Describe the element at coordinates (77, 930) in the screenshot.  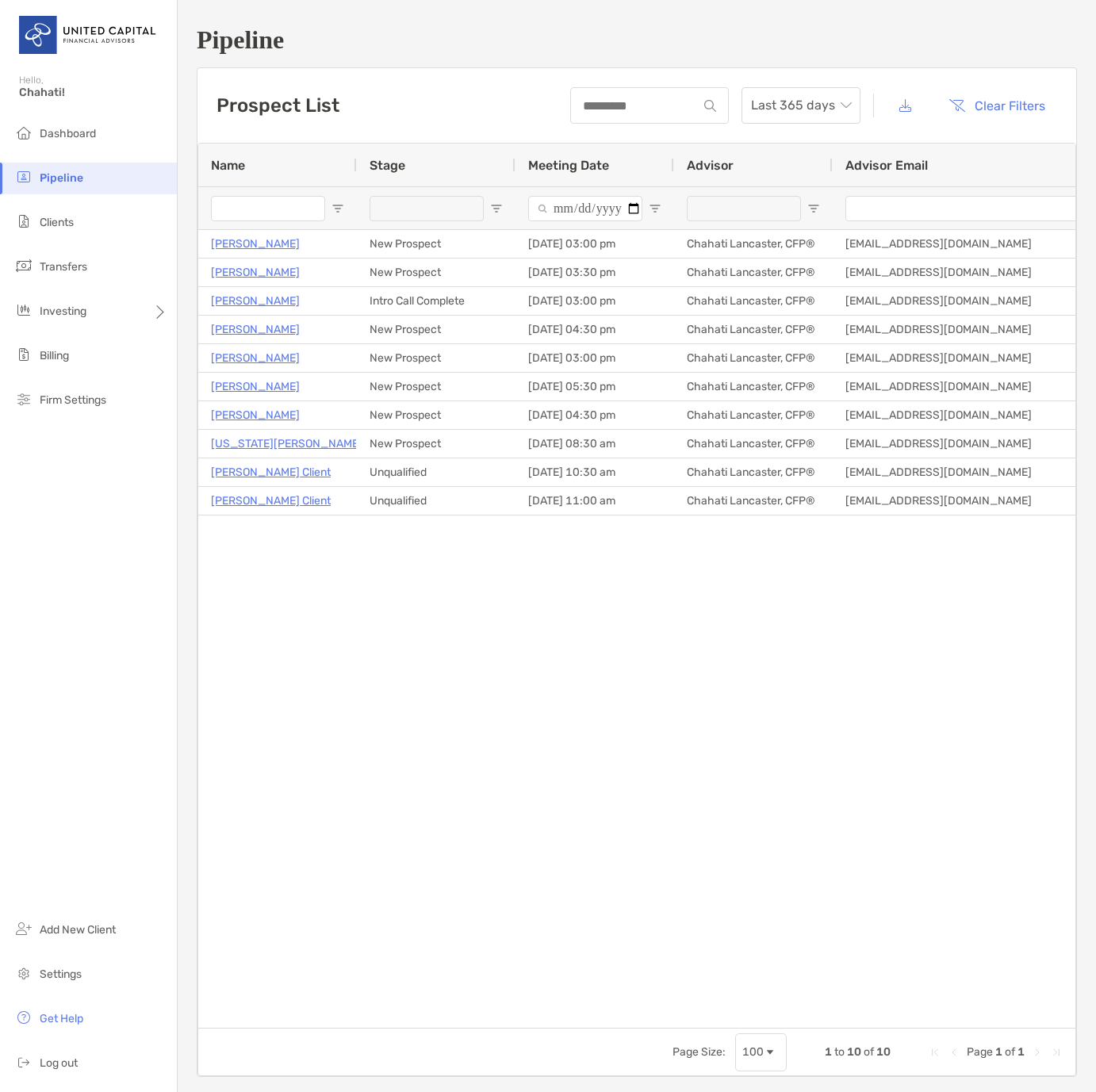
I see `span: Add New Client` at that location.